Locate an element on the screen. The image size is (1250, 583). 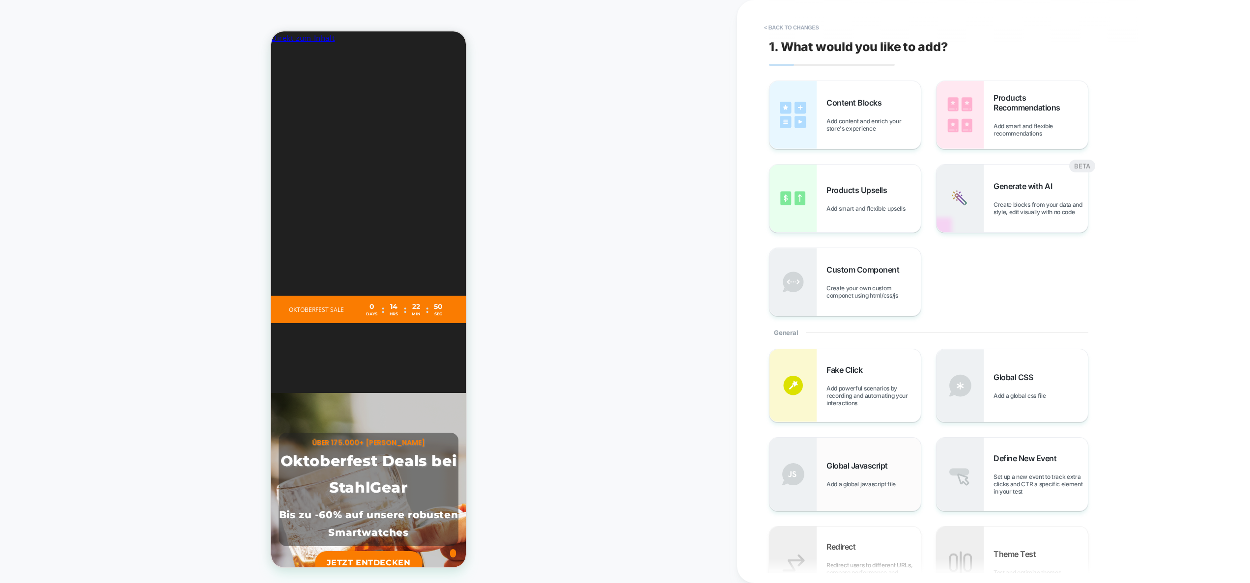
span: Add smart and flexible upsells is located at coordinates (868, 208).